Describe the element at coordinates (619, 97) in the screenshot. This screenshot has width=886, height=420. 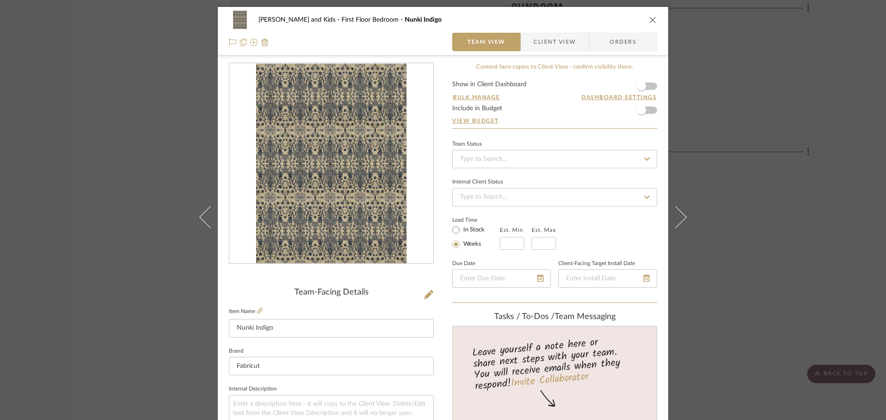
I see `button: Dashboard Settings` at that location.